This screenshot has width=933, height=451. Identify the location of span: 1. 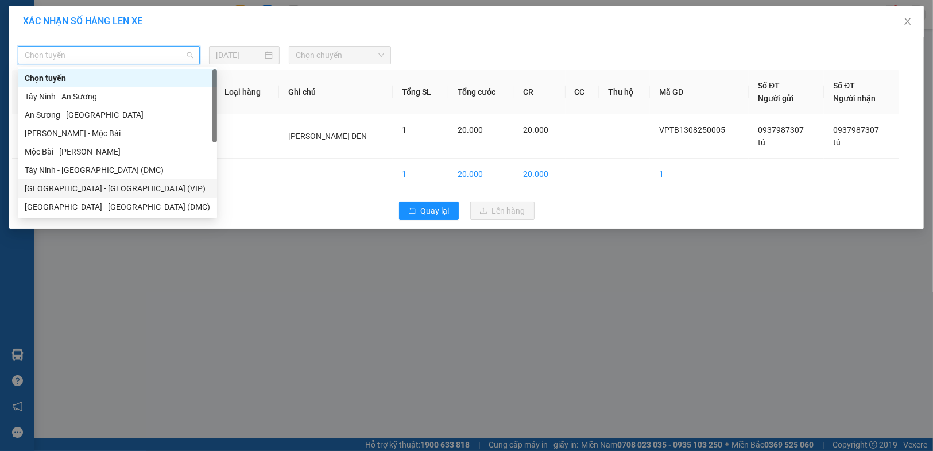
(404, 130).